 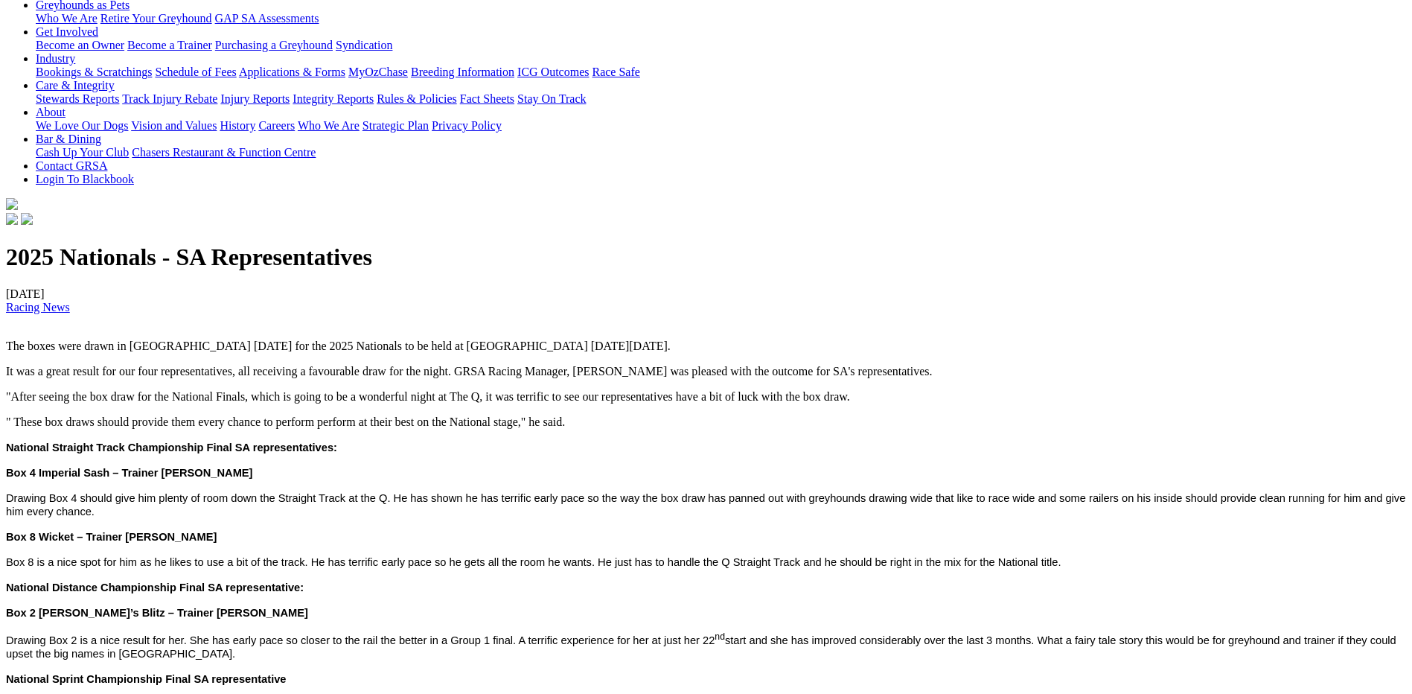 I want to click on a: Purchasing a Greyhound, so click(x=274, y=45).